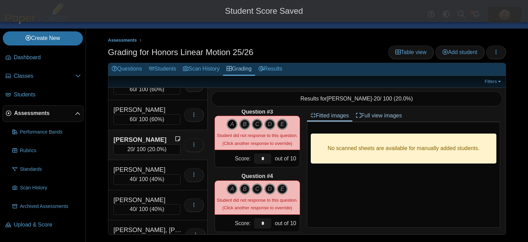 This screenshot has height=242, width=528. I want to click on a: Rubrics, so click(46, 151).